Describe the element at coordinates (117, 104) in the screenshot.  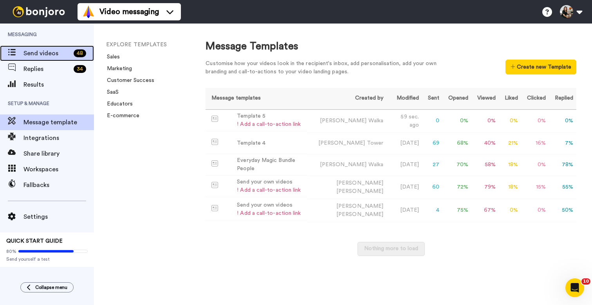
I see `a: Educators` at that location.